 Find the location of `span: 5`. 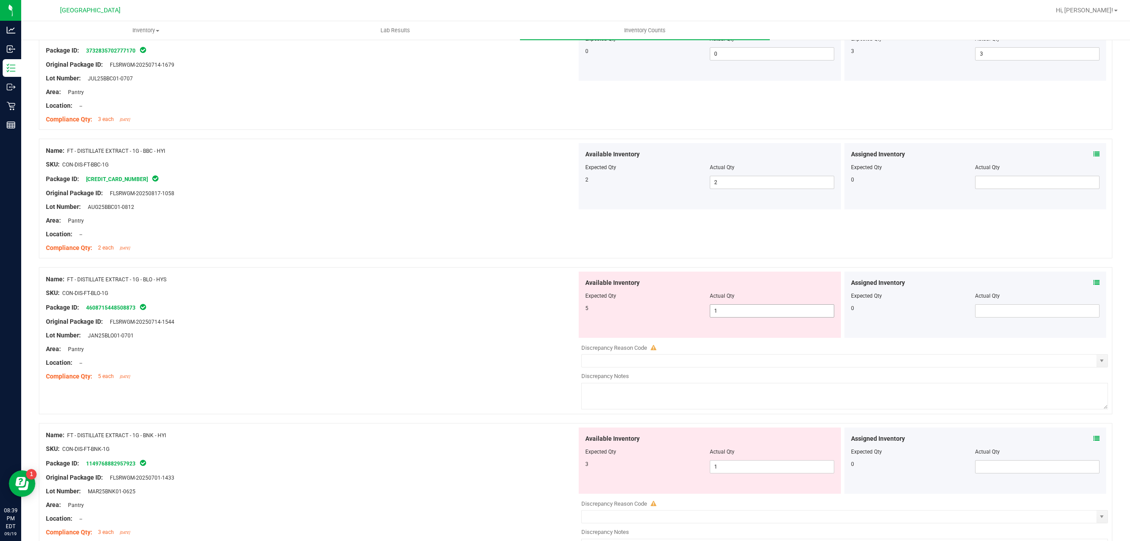

span: 5 is located at coordinates (587, 308).